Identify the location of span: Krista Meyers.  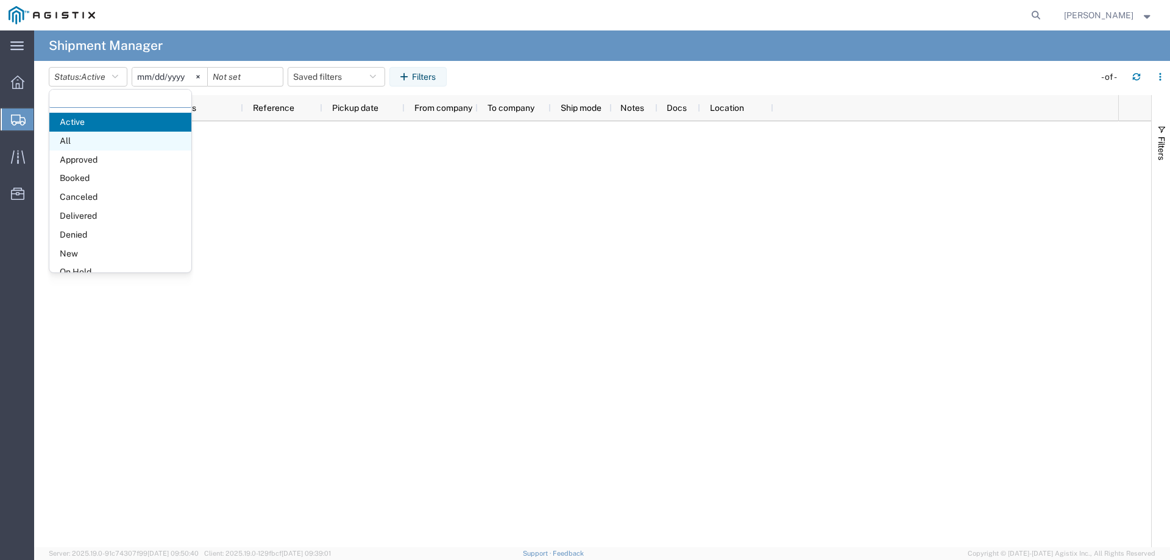
(1098, 15).